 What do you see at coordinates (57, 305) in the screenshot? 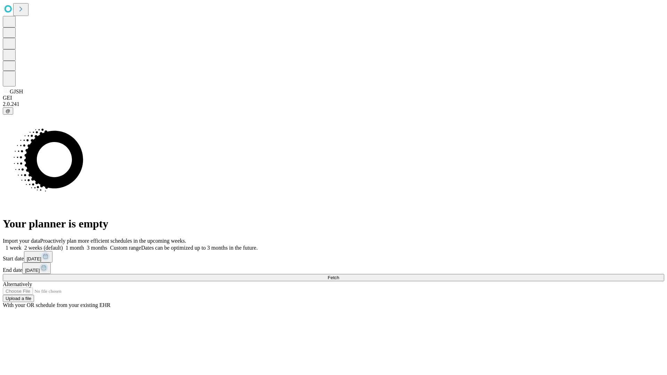
I see `span: With your OR schedule from your existing EHR` at bounding box center [57, 305].